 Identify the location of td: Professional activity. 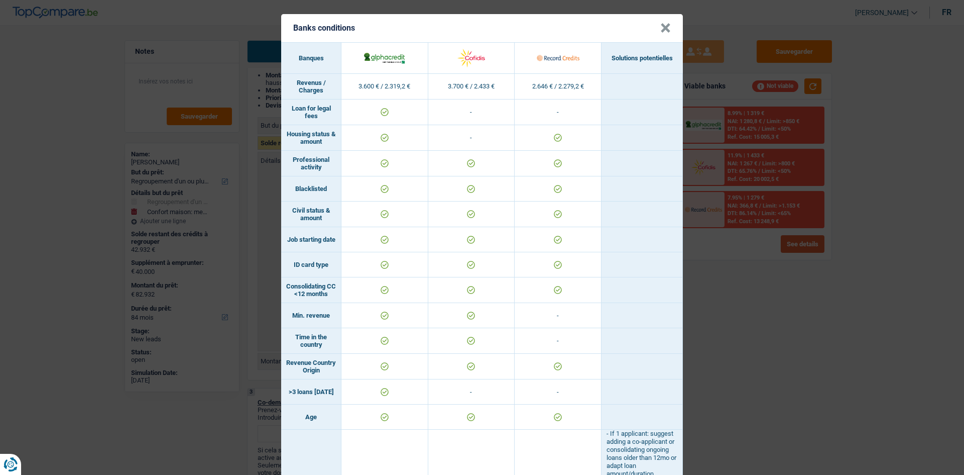
(311, 163).